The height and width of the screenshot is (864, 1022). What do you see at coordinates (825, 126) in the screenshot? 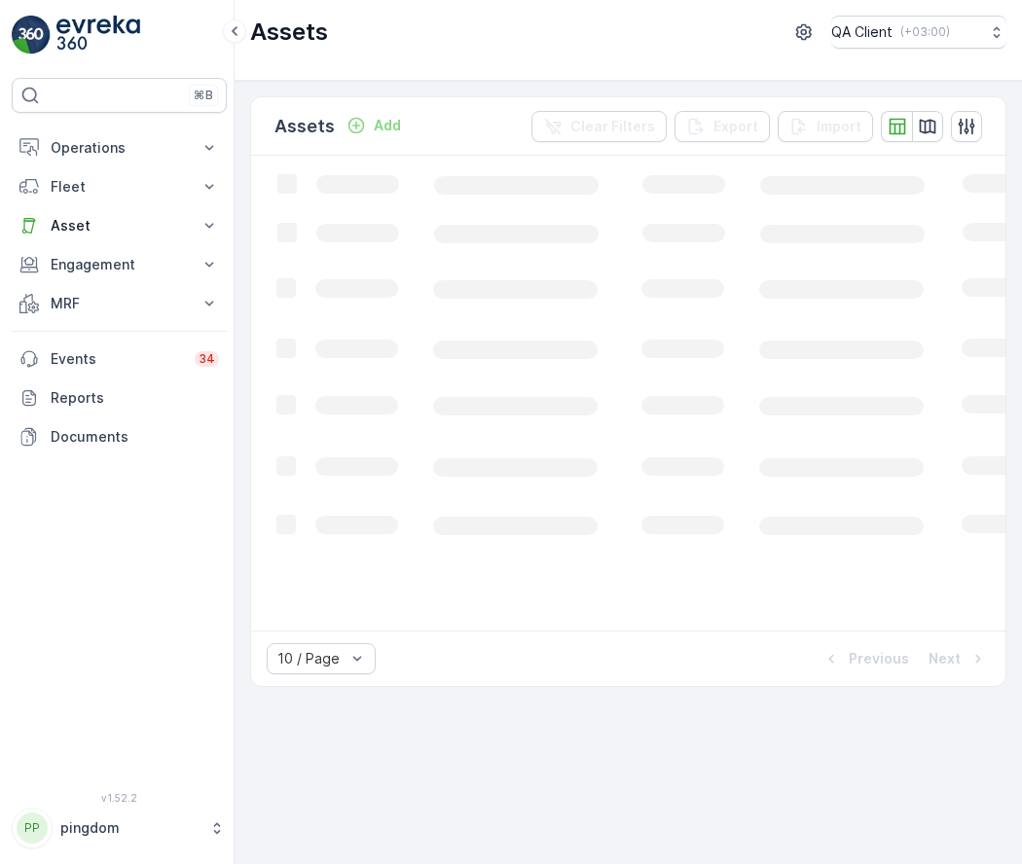
I see `button: Import` at bounding box center [825, 126].